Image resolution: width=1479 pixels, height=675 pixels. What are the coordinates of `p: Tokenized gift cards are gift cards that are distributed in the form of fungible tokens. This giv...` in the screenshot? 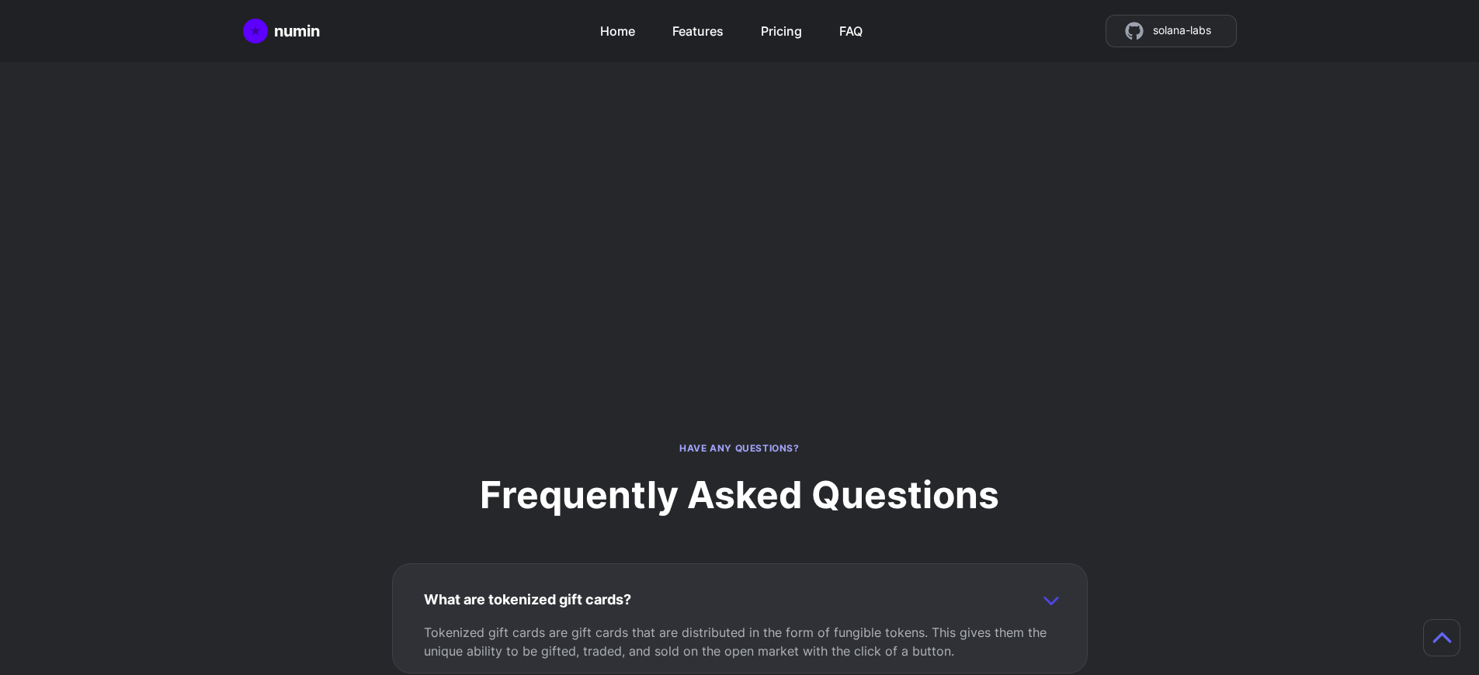 It's located at (740, 636).